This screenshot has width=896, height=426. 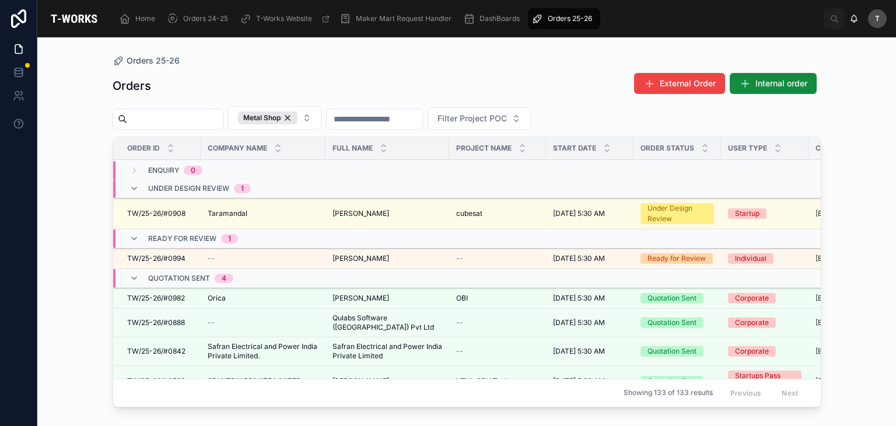 I want to click on span: VTVL CBH Tank, so click(x=483, y=381).